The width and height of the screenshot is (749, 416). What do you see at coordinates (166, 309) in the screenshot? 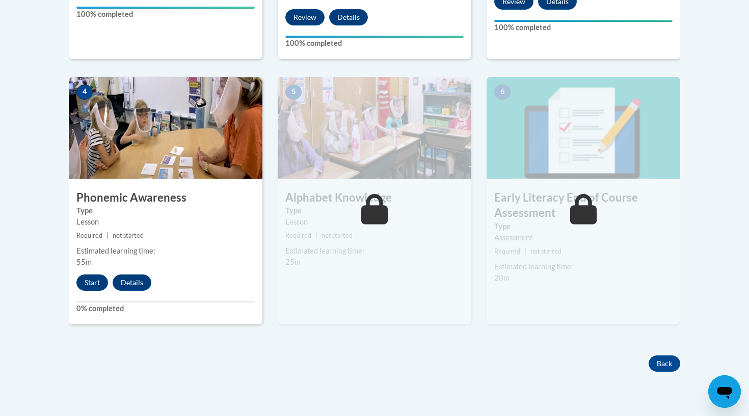
I see `label: 0% completed` at bounding box center [166, 309].